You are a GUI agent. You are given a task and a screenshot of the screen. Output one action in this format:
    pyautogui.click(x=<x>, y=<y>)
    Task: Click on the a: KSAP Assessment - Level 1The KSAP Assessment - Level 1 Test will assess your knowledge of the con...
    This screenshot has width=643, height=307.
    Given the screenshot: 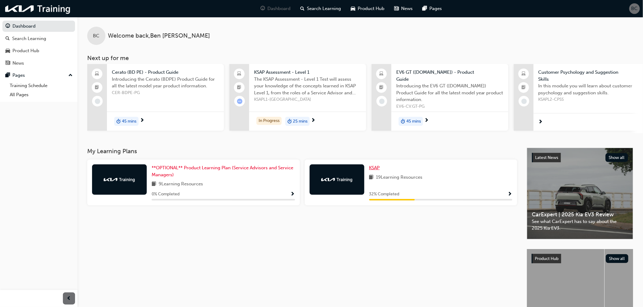 What is the action you would take?
    pyautogui.click(x=298, y=98)
    